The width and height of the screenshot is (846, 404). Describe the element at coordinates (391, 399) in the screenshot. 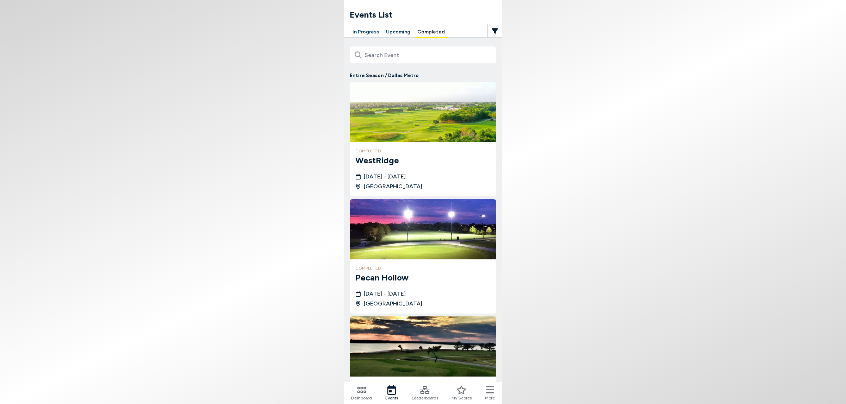

I see `span: Events` at that location.